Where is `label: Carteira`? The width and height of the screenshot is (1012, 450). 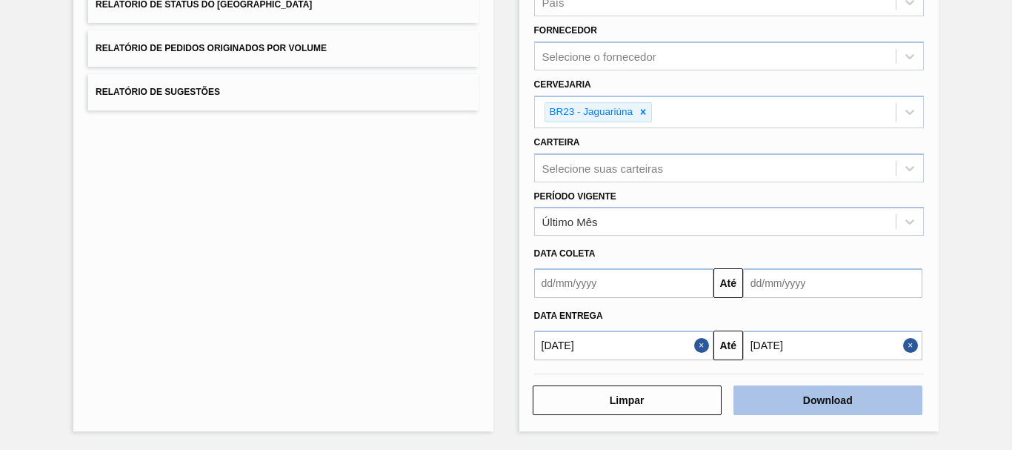
label: Carteira is located at coordinates (557, 142).